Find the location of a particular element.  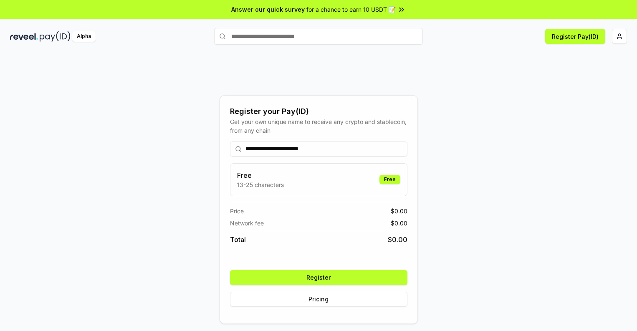

div: Alpha is located at coordinates (84, 36).